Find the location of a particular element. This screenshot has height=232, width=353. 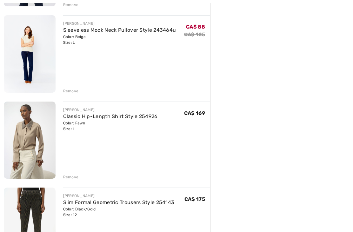

img: Sleeveless Mock Neck Pullover Style 243464u is located at coordinates (29, 54).